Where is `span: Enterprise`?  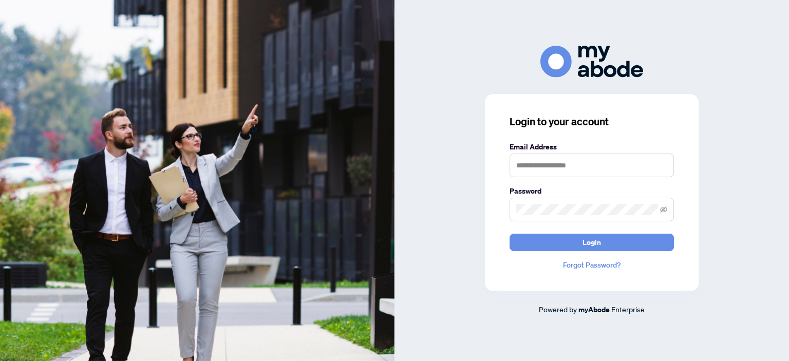 span: Enterprise is located at coordinates (627, 309).